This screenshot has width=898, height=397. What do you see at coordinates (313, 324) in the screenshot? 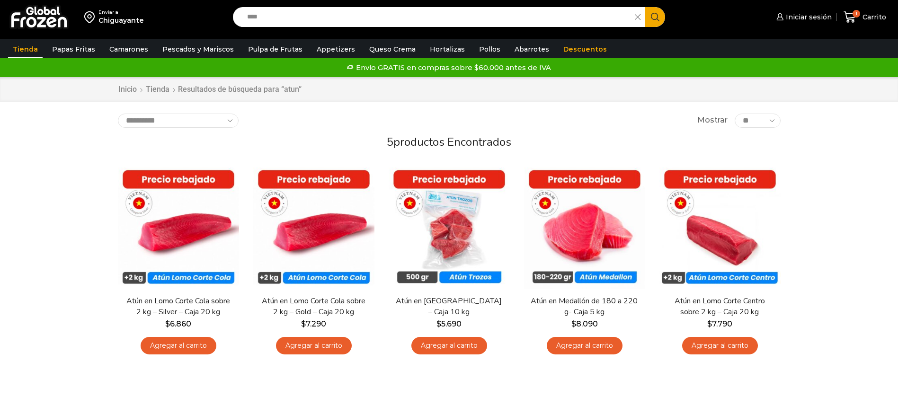
I see `bdi: 7.290` at bounding box center [313, 324].